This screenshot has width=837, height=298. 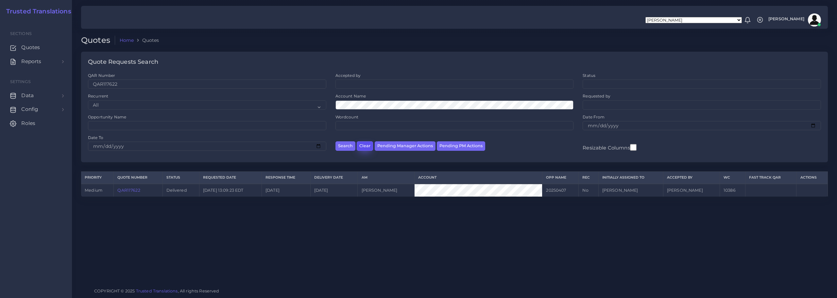 I want to click on a: Reports, so click(x=36, y=61).